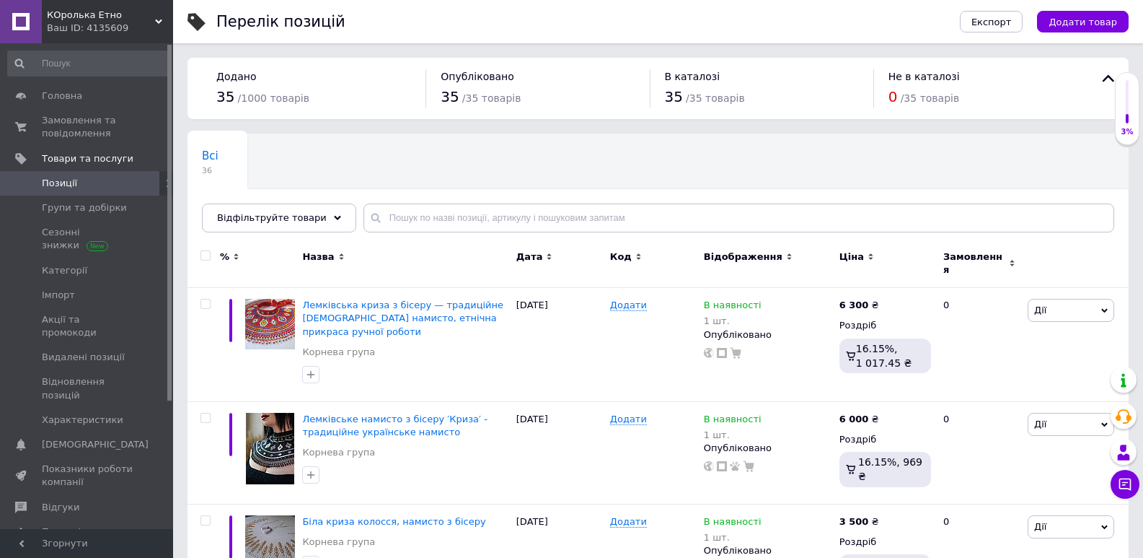  What do you see at coordinates (530, 257) in the screenshot?
I see `span: Дата` at bounding box center [530, 257].